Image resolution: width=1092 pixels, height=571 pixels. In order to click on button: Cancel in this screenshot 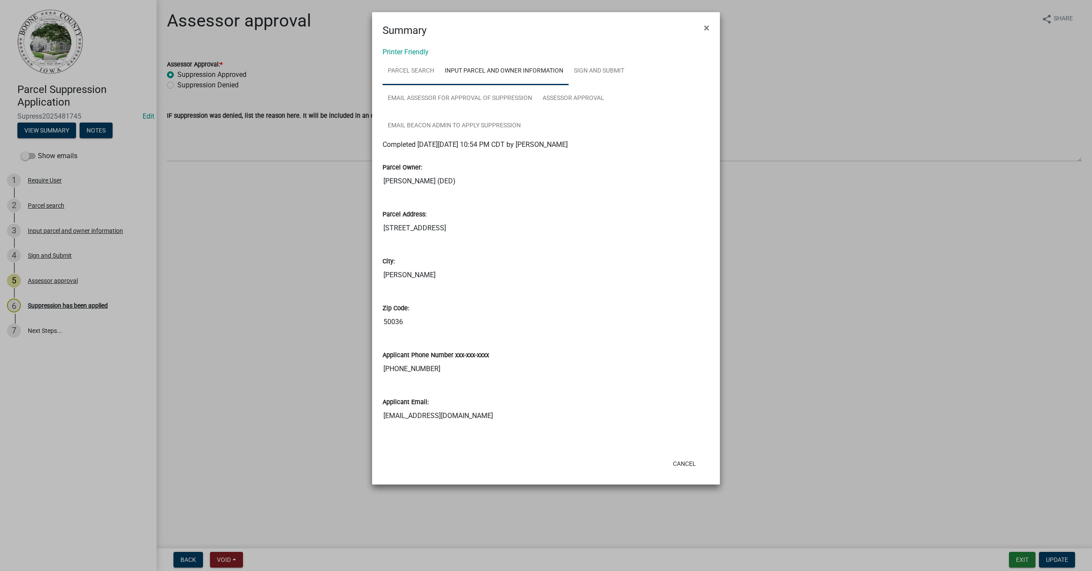, I will do `click(684, 464)`.